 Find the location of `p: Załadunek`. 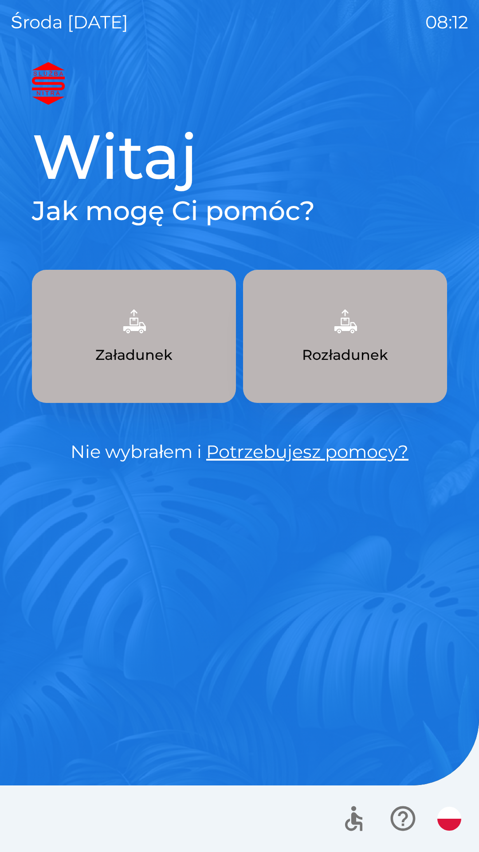

p: Załadunek is located at coordinates (134, 355).